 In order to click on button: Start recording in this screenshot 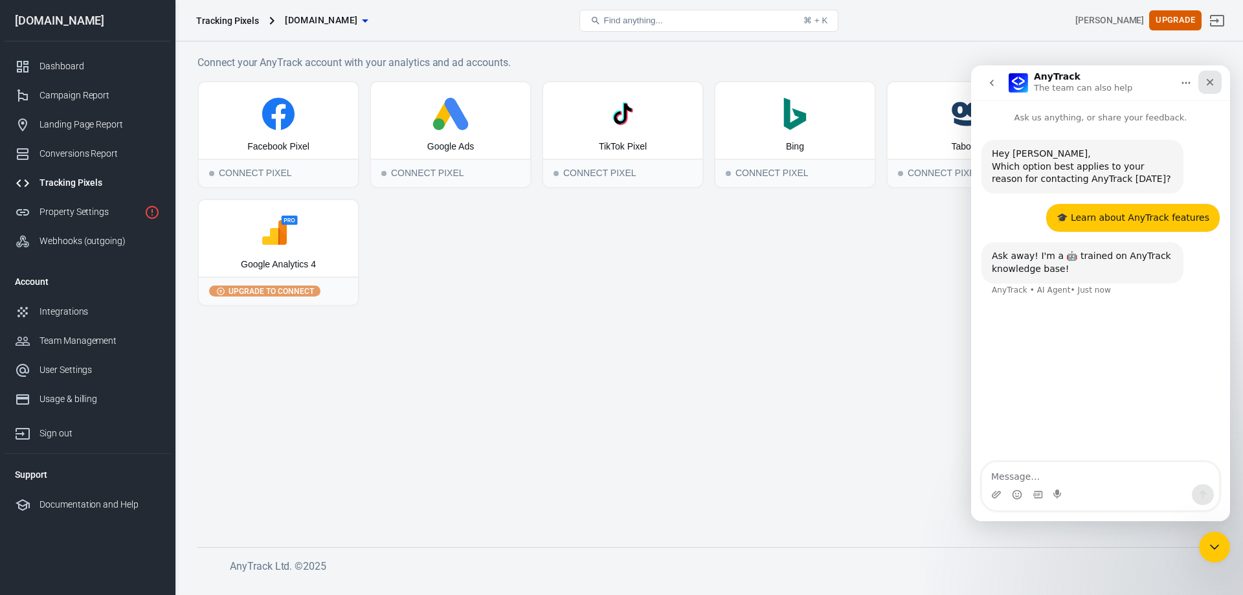, I will do `click(87, 429)`.